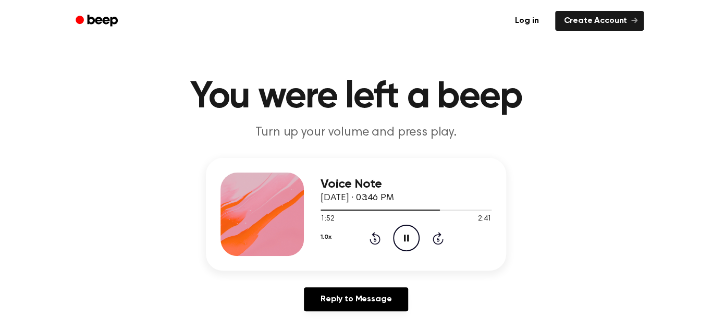 This screenshot has width=712, height=330. Describe the element at coordinates (356, 299) in the screenshot. I see `a: Reply to Message` at that location.